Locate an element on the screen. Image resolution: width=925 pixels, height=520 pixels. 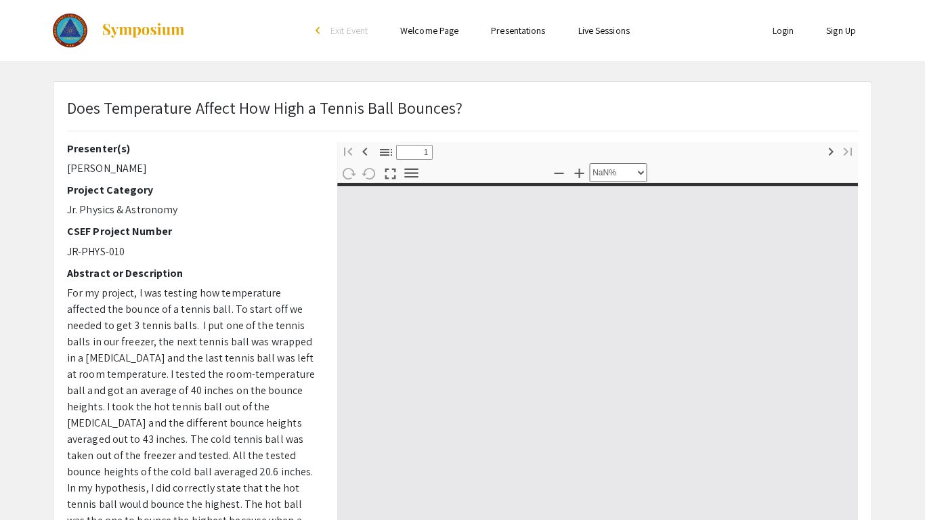
h2: CSEF Project Number is located at coordinates (192, 231).